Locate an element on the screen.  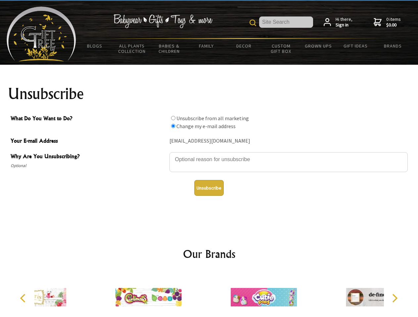
span: Why Are You Unsubscribing? is located at coordinates (88, 157).